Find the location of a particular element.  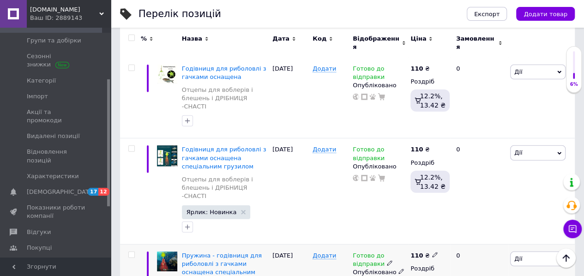

span: 17 is located at coordinates (93, 192).